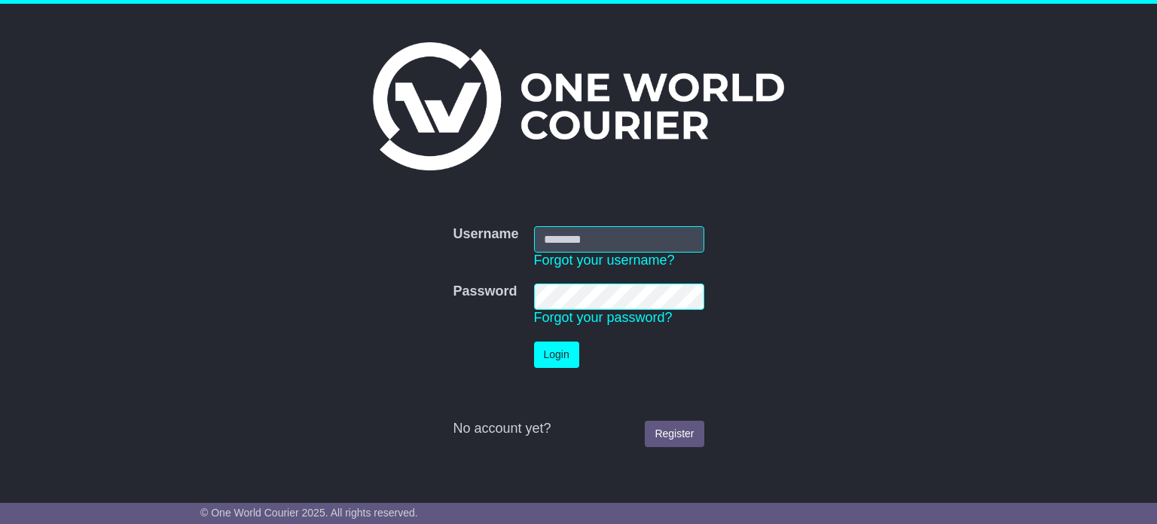 This screenshot has width=1157, height=524. What do you see at coordinates (484, 292) in the screenshot?
I see `label: Password` at bounding box center [484, 292].